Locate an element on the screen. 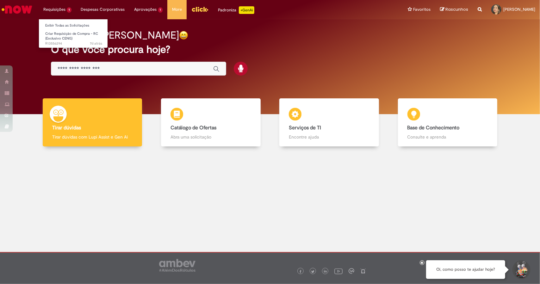 Image resolution: width=540 pixels, height=284 pixels. span: 7d atrás is located at coordinates (96, 43).